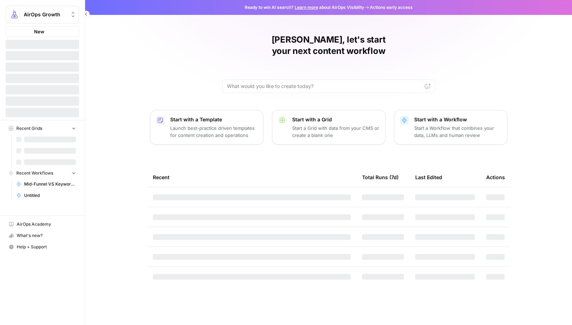  I want to click on a: Mid-Funnel VS Keyword Research, so click(46, 184).